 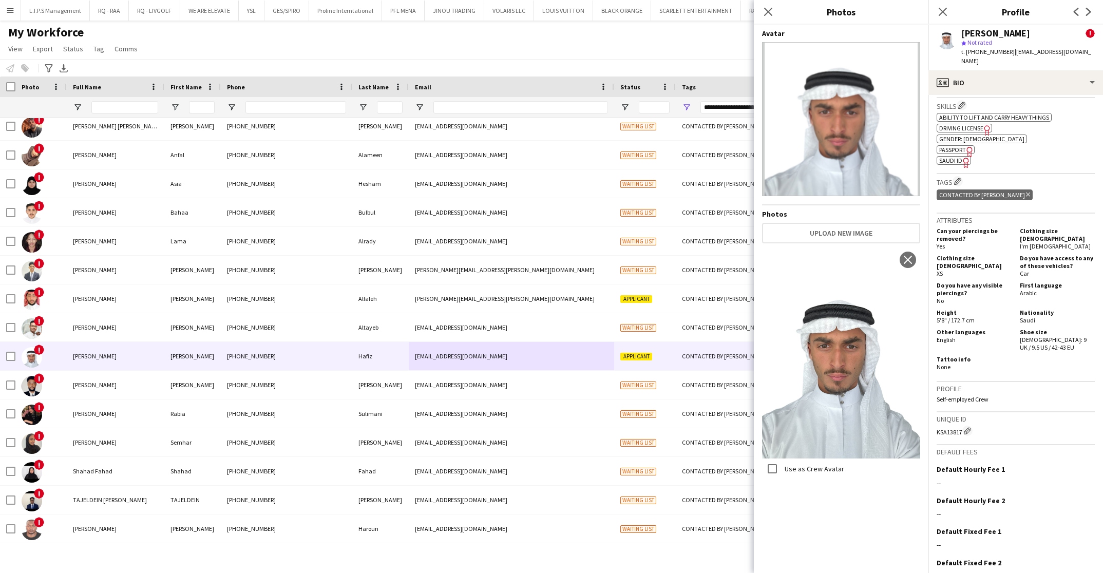 What do you see at coordinates (688, 87) in the screenshot?
I see `span: Tags` at bounding box center [688, 87].